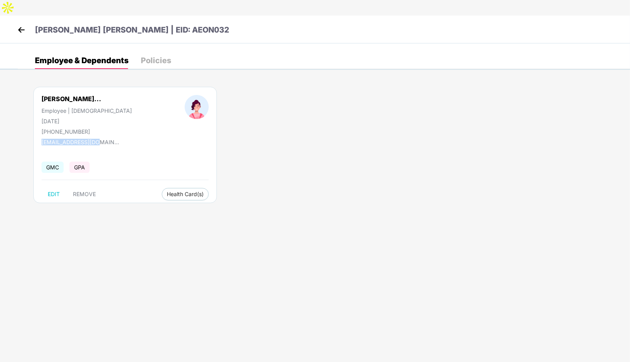 The image size is (630, 362). Describe the element at coordinates (79, 167) in the screenshot. I see `span: GPA` at that location.